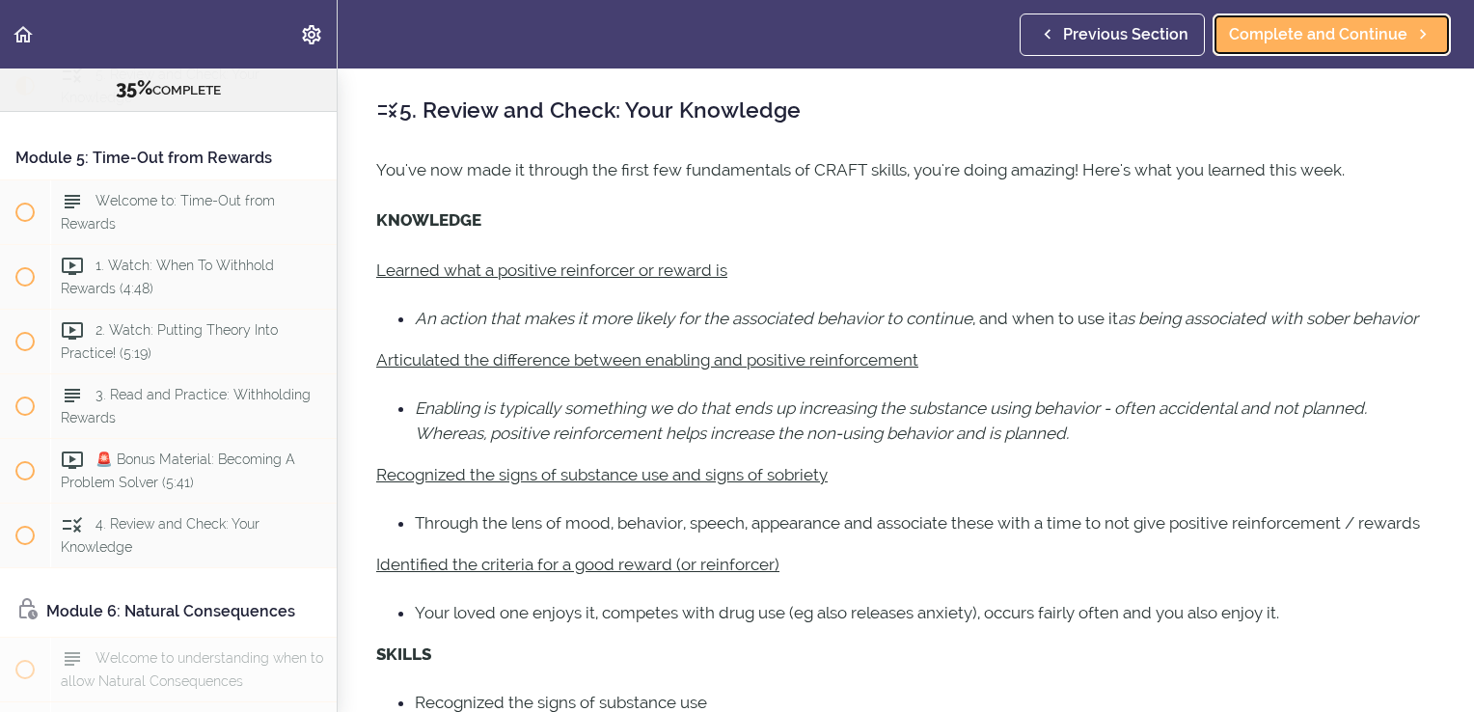  Describe the element at coordinates (602, 475) in the screenshot. I see `u: Recognized the signs of substance use and signs of sobriety` at that location.